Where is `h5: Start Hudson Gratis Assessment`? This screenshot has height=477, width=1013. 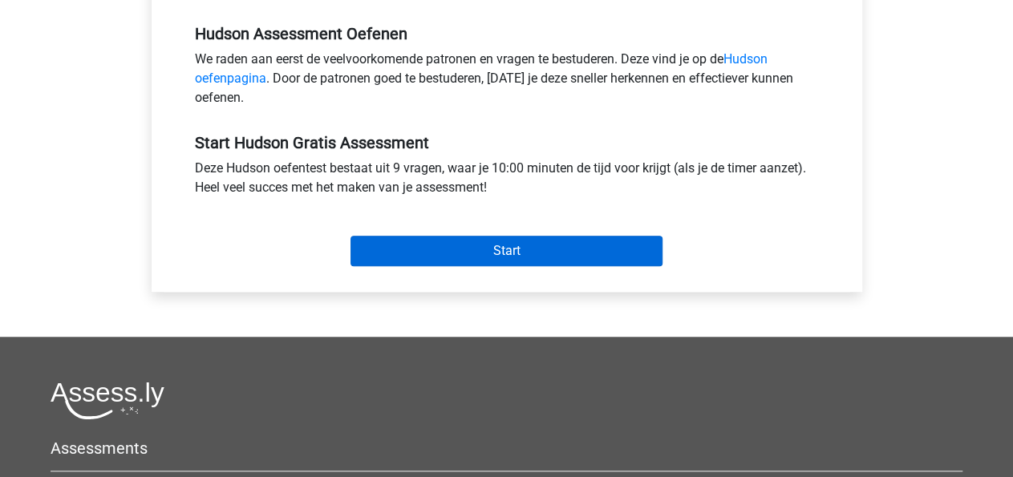 h5: Start Hudson Gratis Assessment is located at coordinates (507, 143).